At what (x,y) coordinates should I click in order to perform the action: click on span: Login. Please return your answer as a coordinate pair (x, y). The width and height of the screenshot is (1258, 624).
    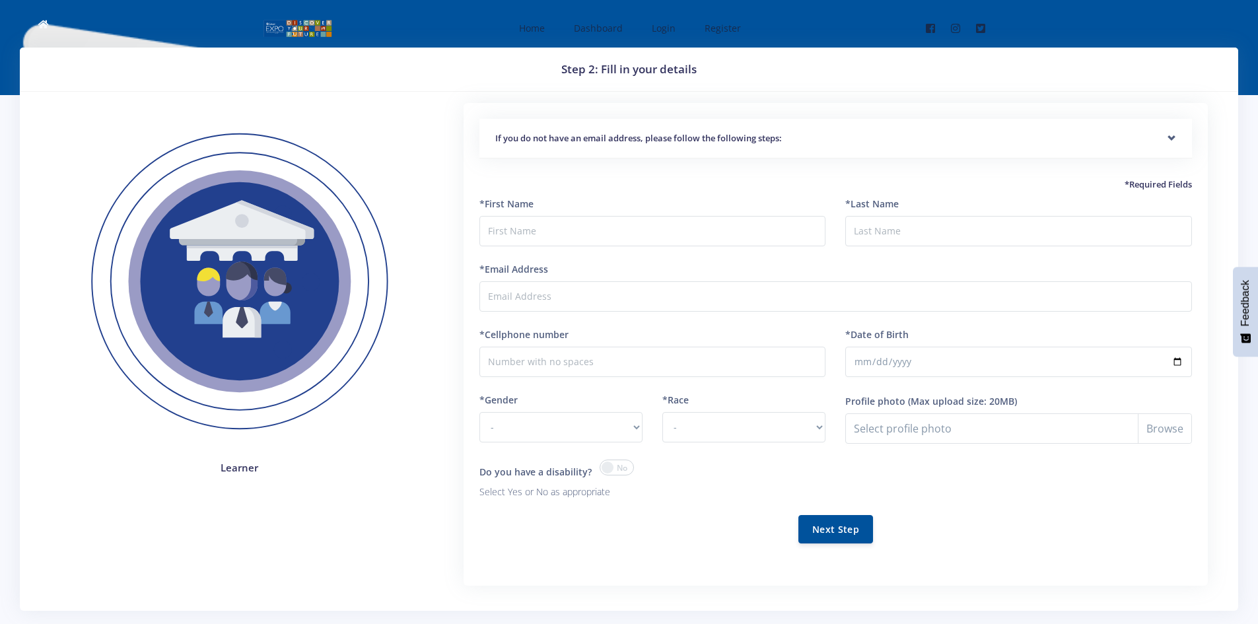
    Looking at the image, I should click on (664, 28).